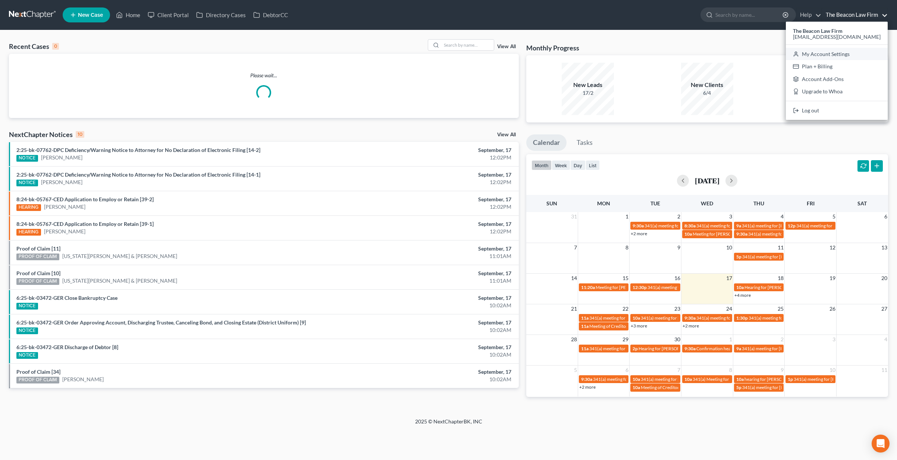 This screenshot has height=460, width=897. What do you see at coordinates (90, 15) in the screenshot?
I see `span: New Case` at bounding box center [90, 15].